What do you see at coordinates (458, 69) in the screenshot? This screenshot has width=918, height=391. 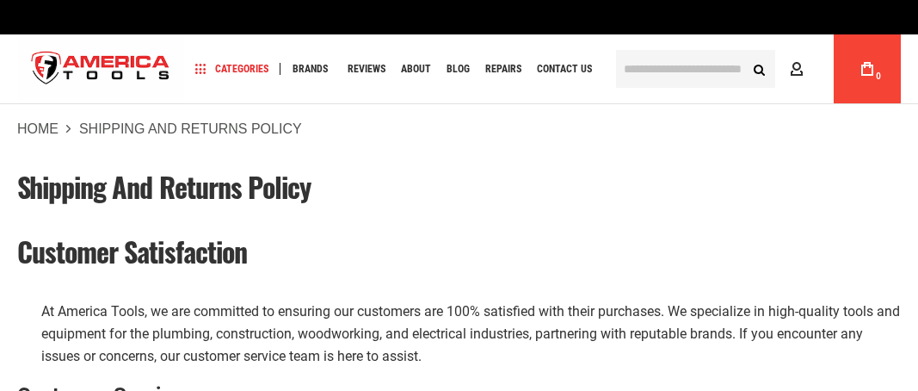 I see `a: Blog` at bounding box center [458, 69].